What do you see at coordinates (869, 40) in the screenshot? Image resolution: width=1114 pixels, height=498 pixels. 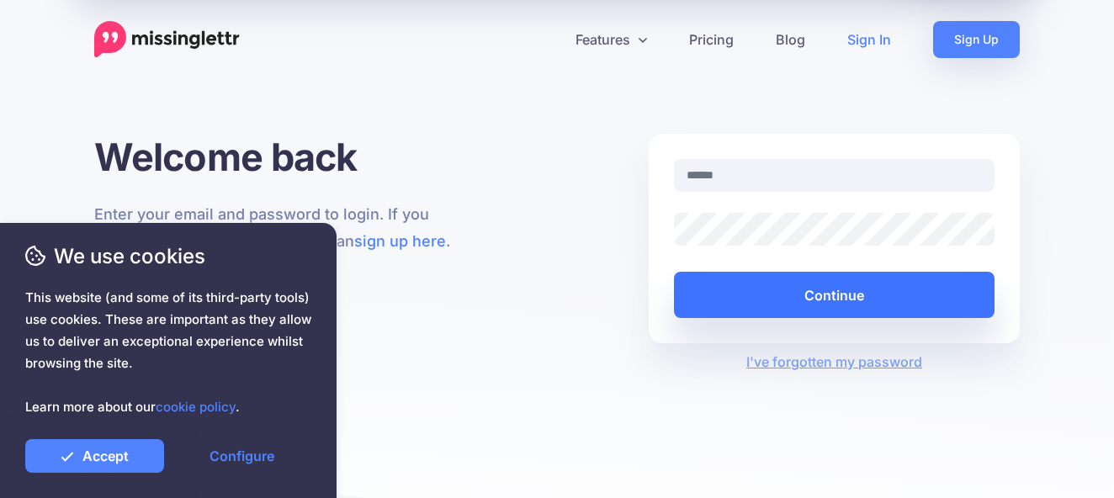 I see `a: Sign In` at bounding box center [869, 40].